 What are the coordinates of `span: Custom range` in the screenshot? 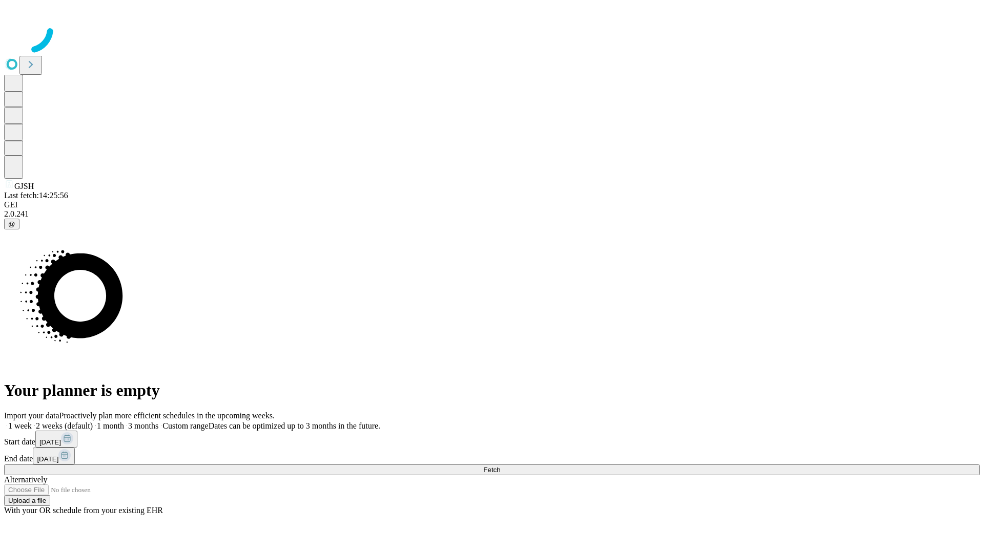 It's located at (185, 426).